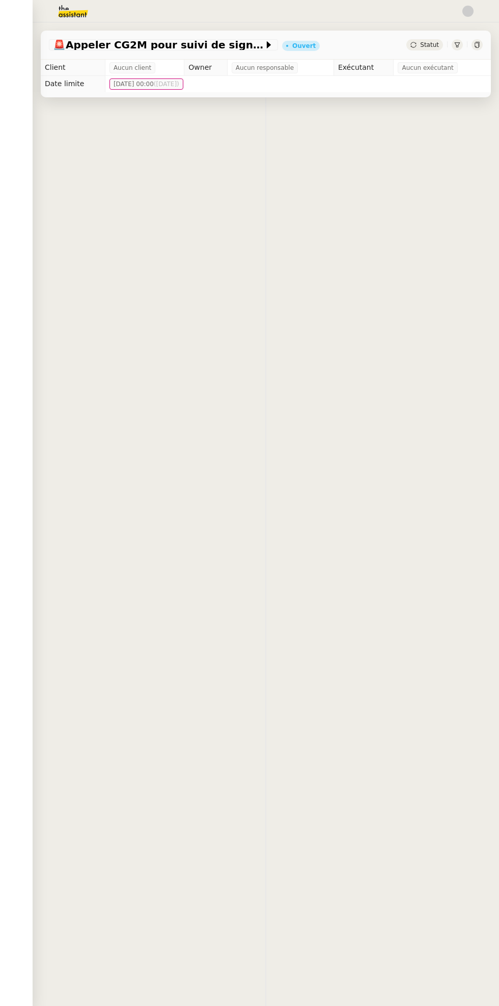  What do you see at coordinates (73, 68) in the screenshot?
I see `td: Client` at bounding box center [73, 68].